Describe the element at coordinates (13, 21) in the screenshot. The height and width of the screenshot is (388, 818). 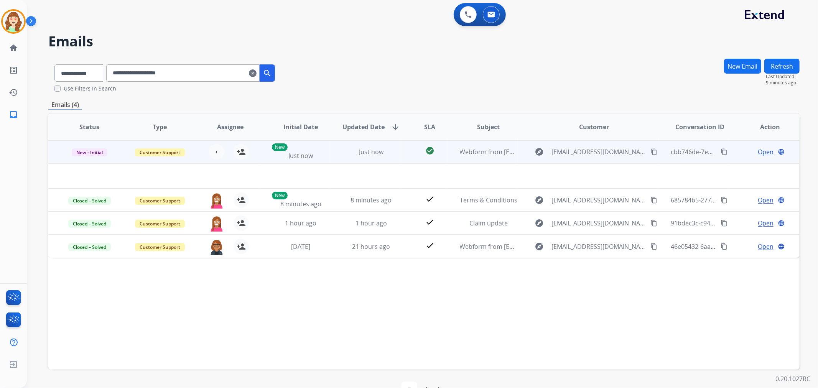
I see `img: avatar` at that location.